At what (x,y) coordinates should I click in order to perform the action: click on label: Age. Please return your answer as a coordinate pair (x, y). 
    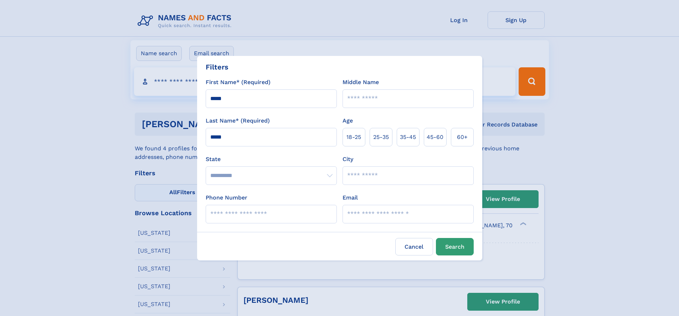
    Looking at the image, I should click on (348, 121).